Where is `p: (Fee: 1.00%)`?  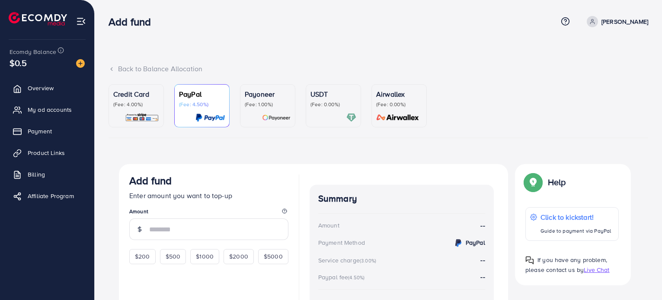
p: (Fee: 1.00%) is located at coordinates (268, 105).